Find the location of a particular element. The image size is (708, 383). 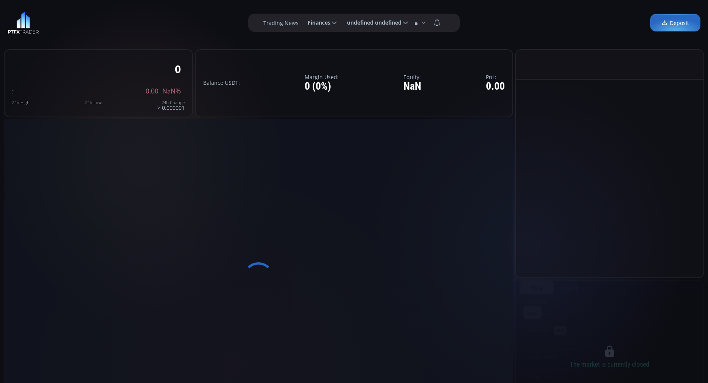

span: 0.00 is located at coordinates (152, 91).